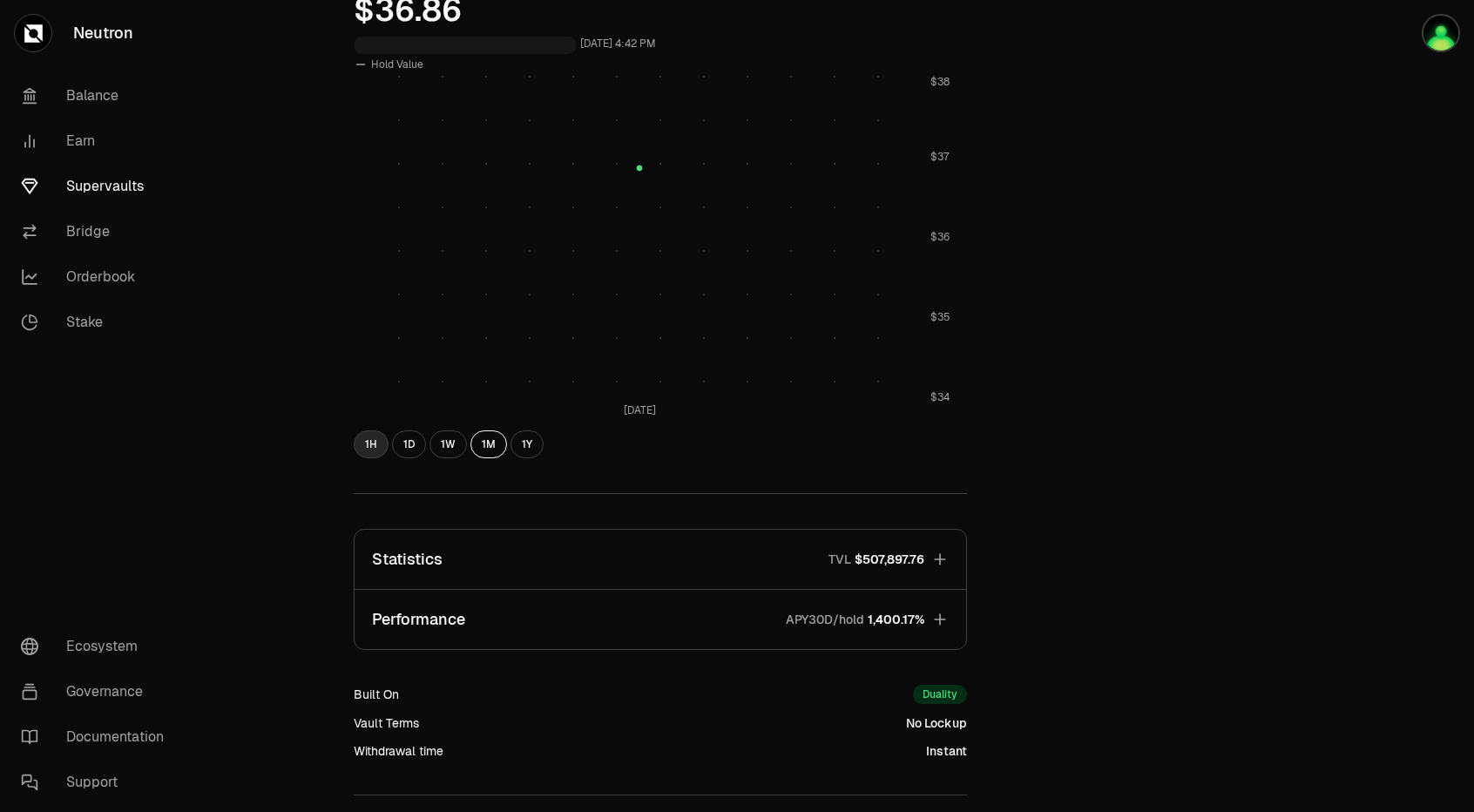 This screenshot has height=812, width=1474. Describe the element at coordinates (398, 751) in the screenshot. I see `div: Withdrawal time` at that location.